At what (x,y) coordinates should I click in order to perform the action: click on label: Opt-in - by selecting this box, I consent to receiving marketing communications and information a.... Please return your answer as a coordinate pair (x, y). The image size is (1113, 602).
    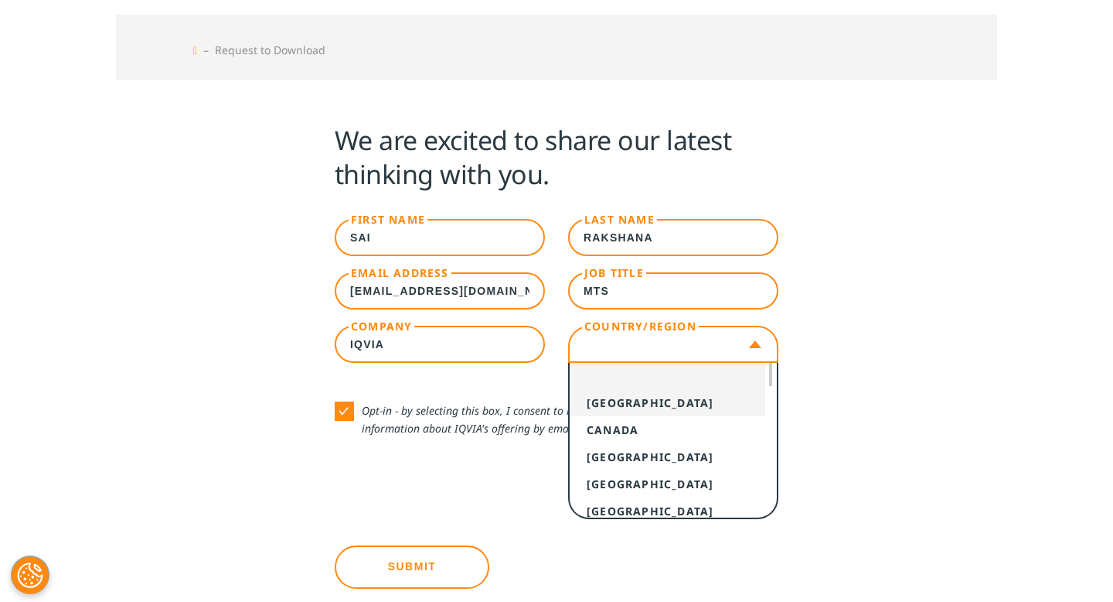
    Looking at the image, I should click on (557, 419).